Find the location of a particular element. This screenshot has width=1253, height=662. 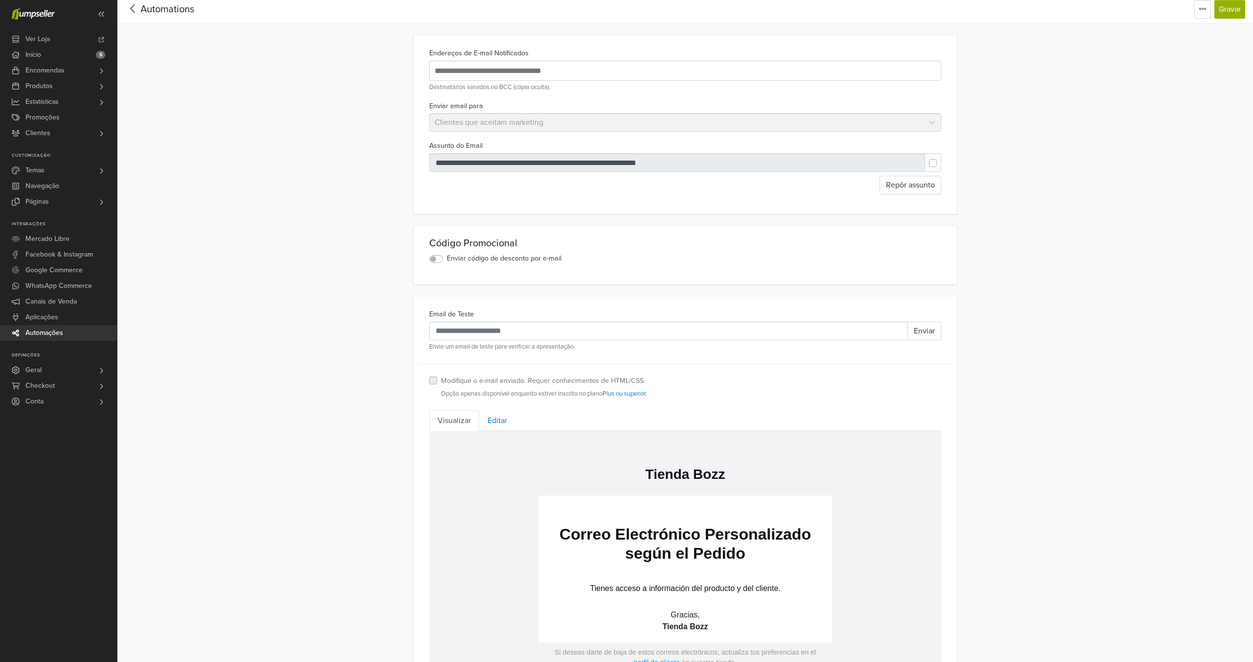

p: Tienes acceso a información del producto y del cliente. is located at coordinates (256, 158).